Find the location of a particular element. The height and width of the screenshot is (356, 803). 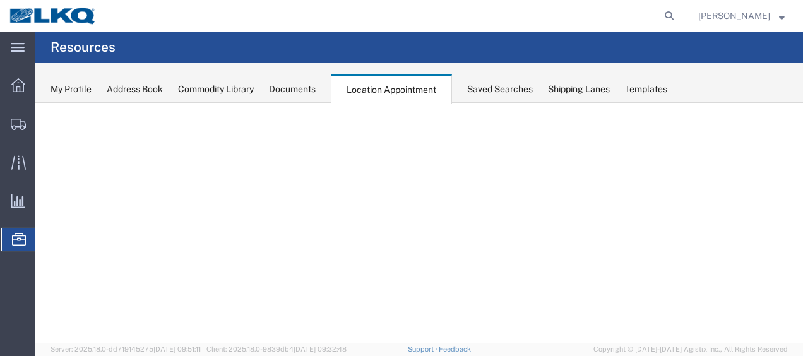

a: Feedback is located at coordinates (455, 349).